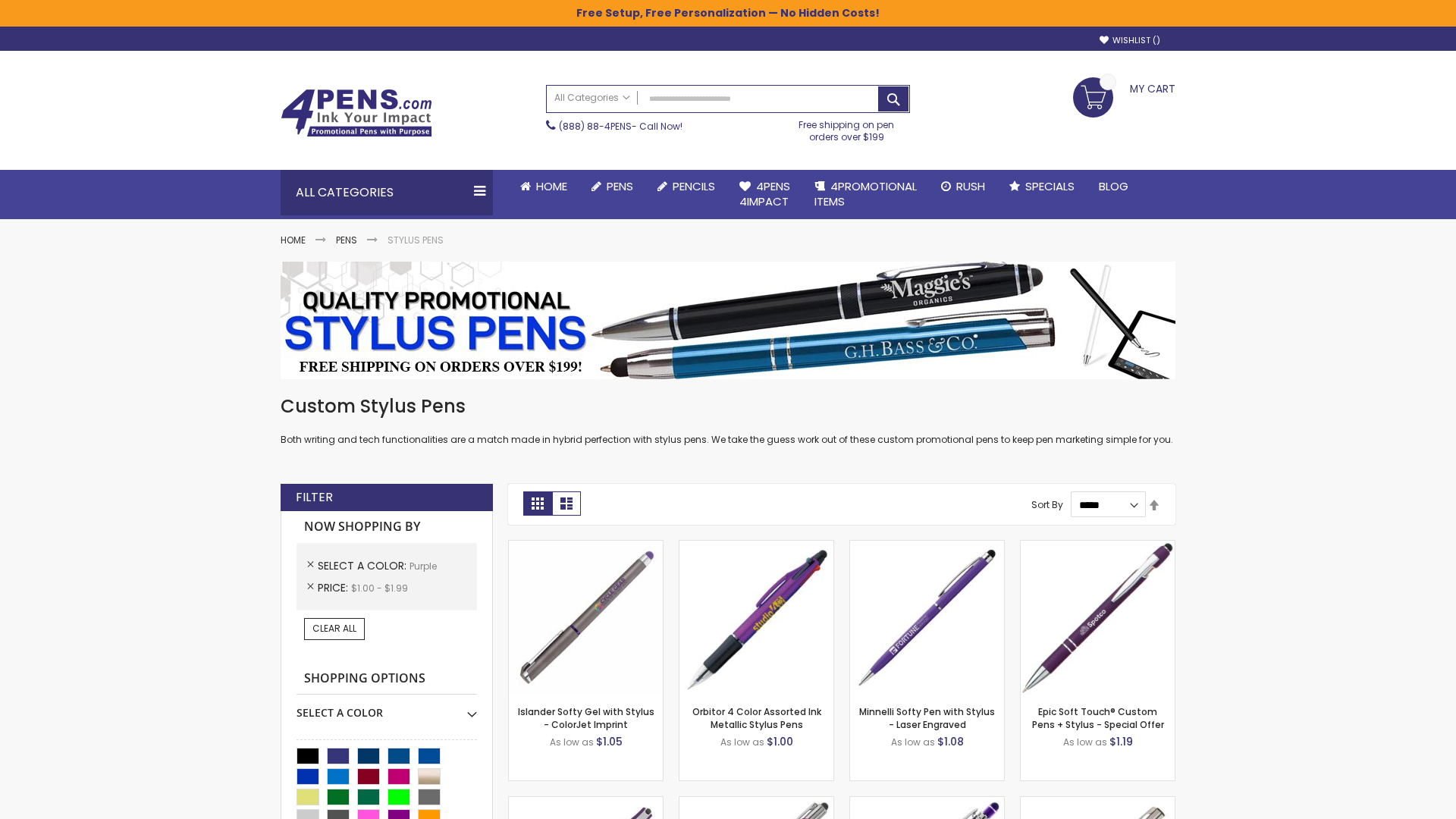 This screenshot has width=1456, height=819. I want to click on img: Minnelli Softy Pen with Stylus - Laser Engraved-Purple, so click(927, 618).